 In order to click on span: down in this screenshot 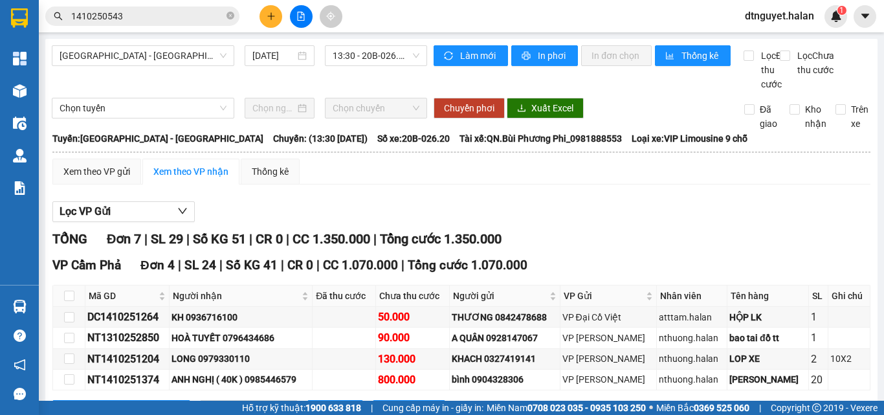, I will do `click(183, 211)`.